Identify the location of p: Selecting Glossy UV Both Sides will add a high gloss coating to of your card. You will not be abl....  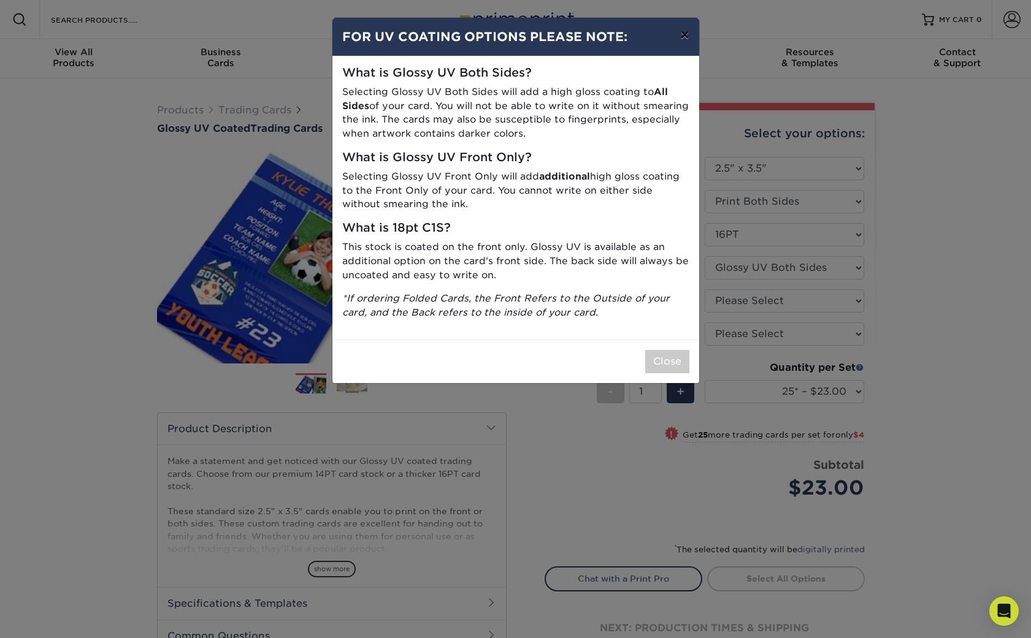
(516, 113).